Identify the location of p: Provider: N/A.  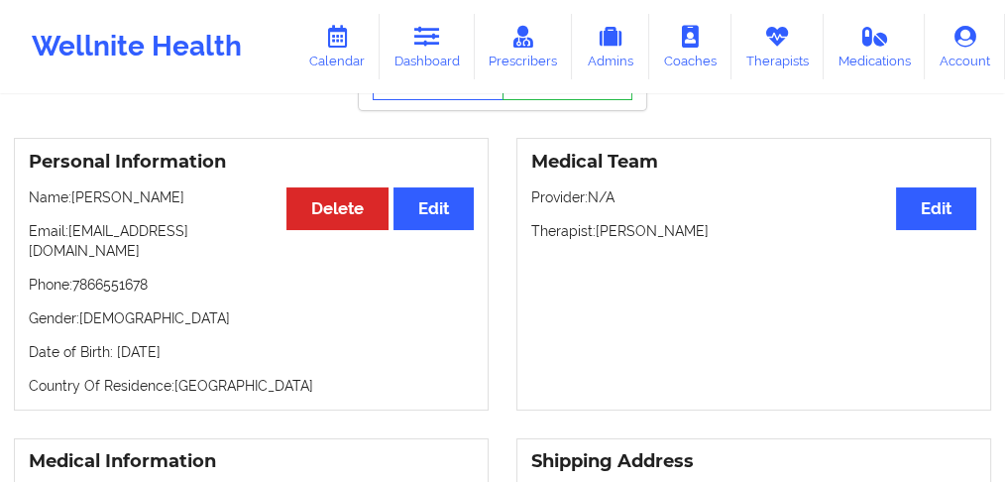
(754, 197).